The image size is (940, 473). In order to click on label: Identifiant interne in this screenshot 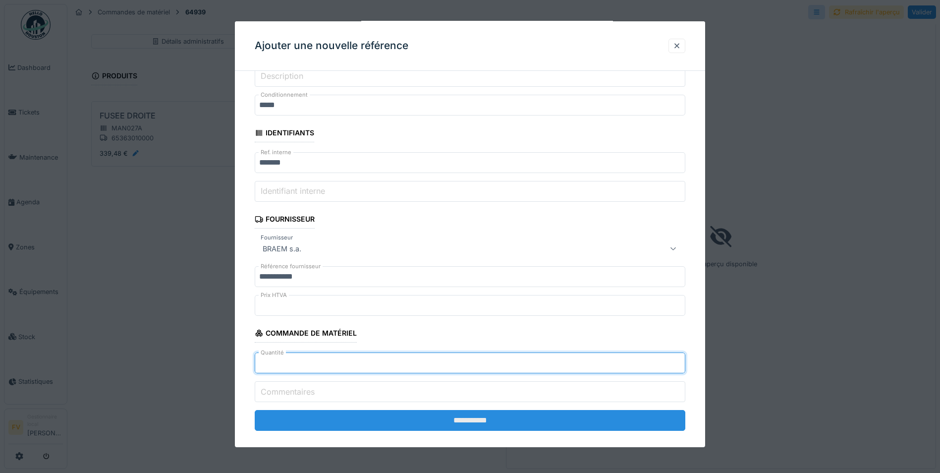, I will do `click(293, 191)`.